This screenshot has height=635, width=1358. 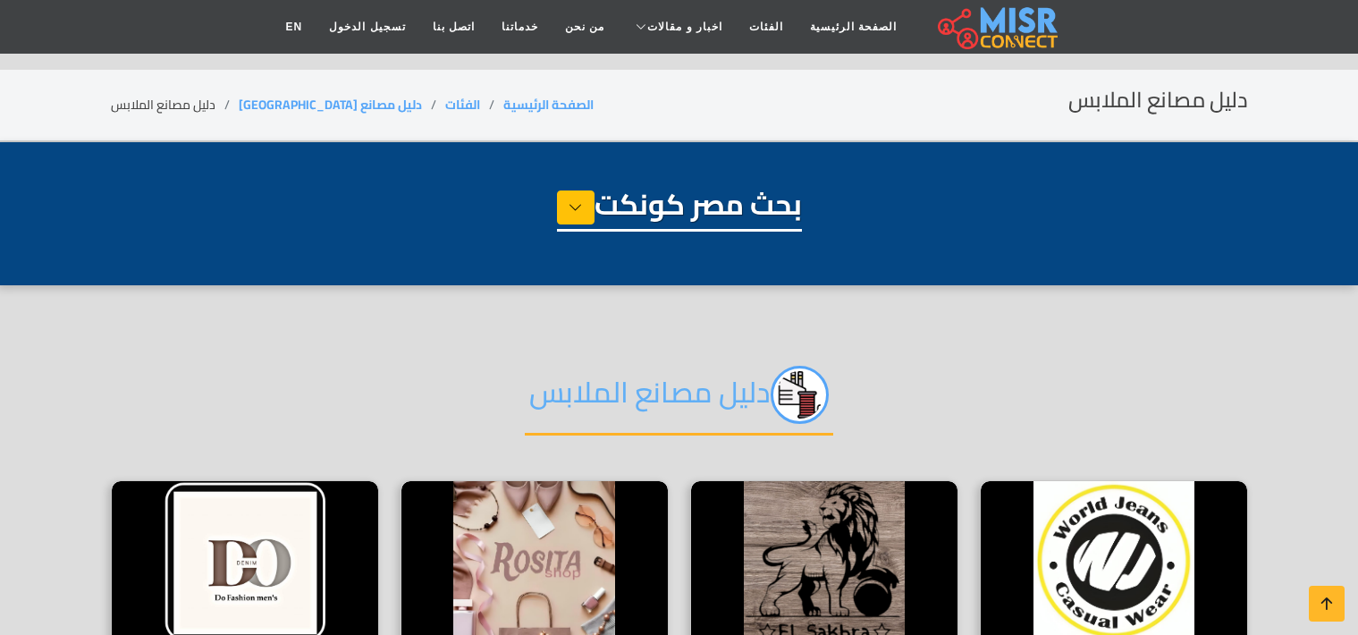 What do you see at coordinates (685, 27) in the screenshot?
I see `span: اخبار و مقالات` at bounding box center [685, 27].